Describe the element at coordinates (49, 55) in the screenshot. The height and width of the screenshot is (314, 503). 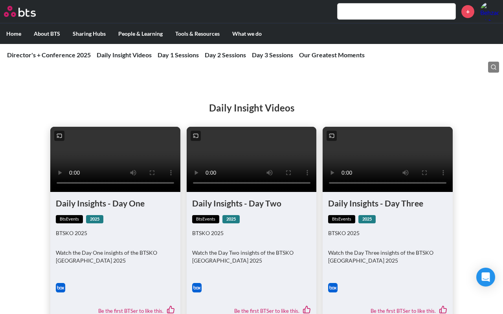
I see `a: Director's + Conference 2025` at that location.